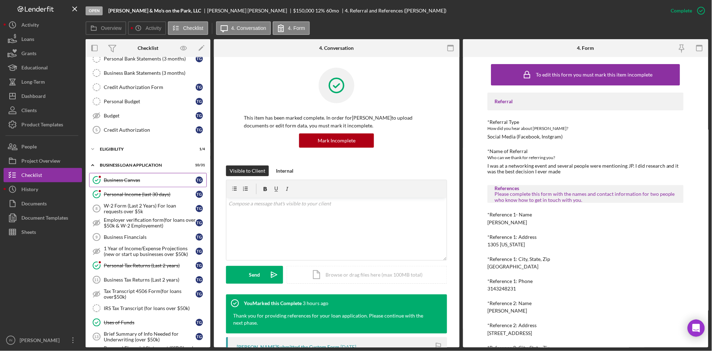 This screenshot has width=712, height=351. I want to click on div: Document Templates, so click(45, 219).